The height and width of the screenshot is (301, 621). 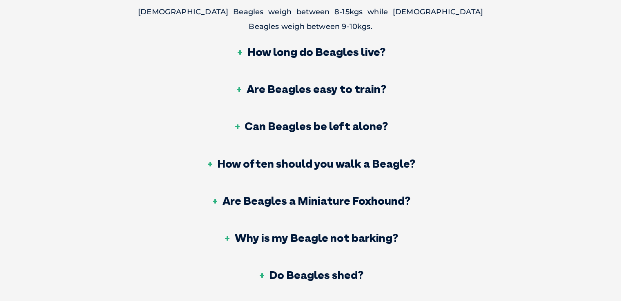 What do you see at coordinates (310, 164) in the screenshot?
I see `h3: How often should you walk a Beagle?` at bounding box center [310, 164].